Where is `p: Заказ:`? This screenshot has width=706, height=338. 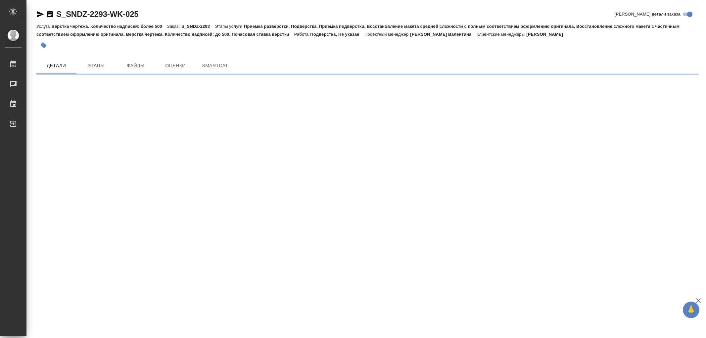
p: Заказ: is located at coordinates (174, 26).